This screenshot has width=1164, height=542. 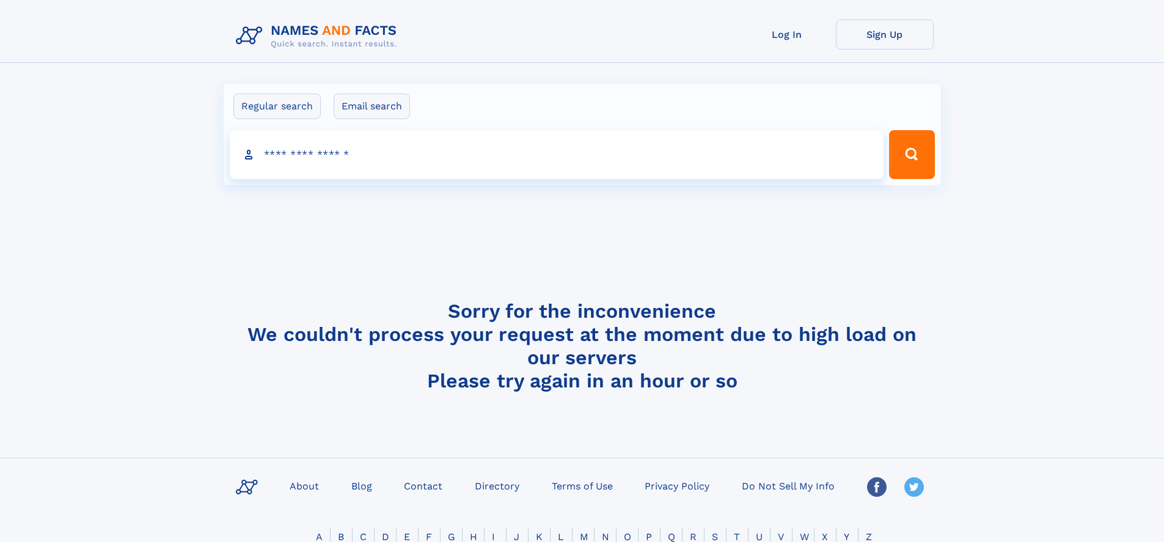 I want to click on a: Sign Up, so click(x=885, y=34).